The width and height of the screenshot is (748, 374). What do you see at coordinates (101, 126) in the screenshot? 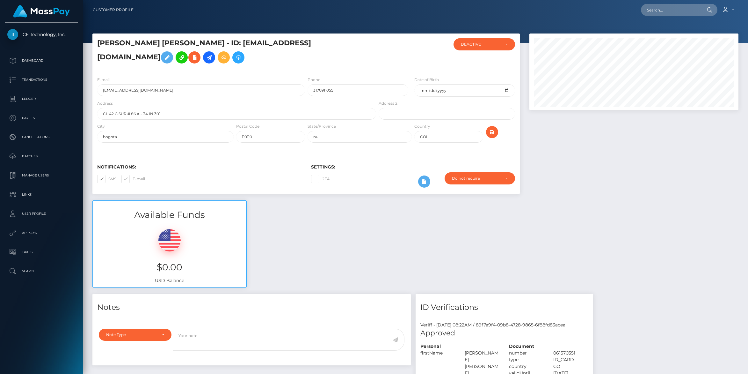
I see `label: City` at bounding box center [101, 126].